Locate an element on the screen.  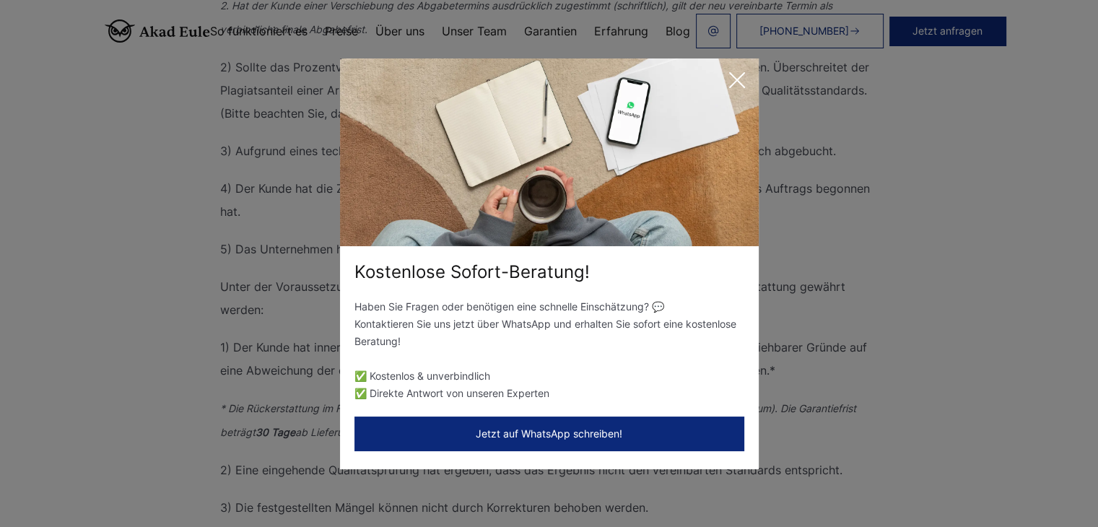
img: exit is located at coordinates (549, 152).